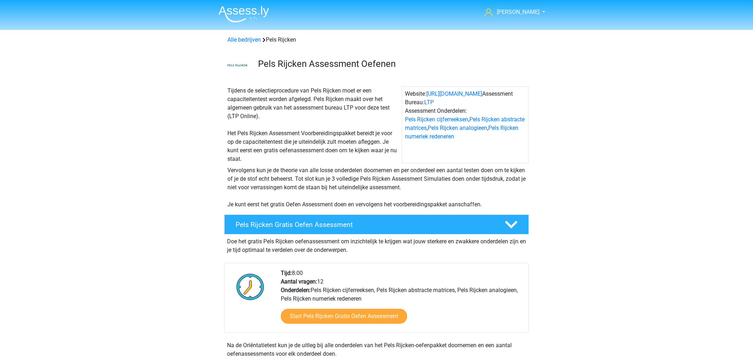  What do you see at coordinates (364, 224) in the screenshot?
I see `h4: Pels Rijcken Gratis Oefen Assessment` at bounding box center [364, 224].